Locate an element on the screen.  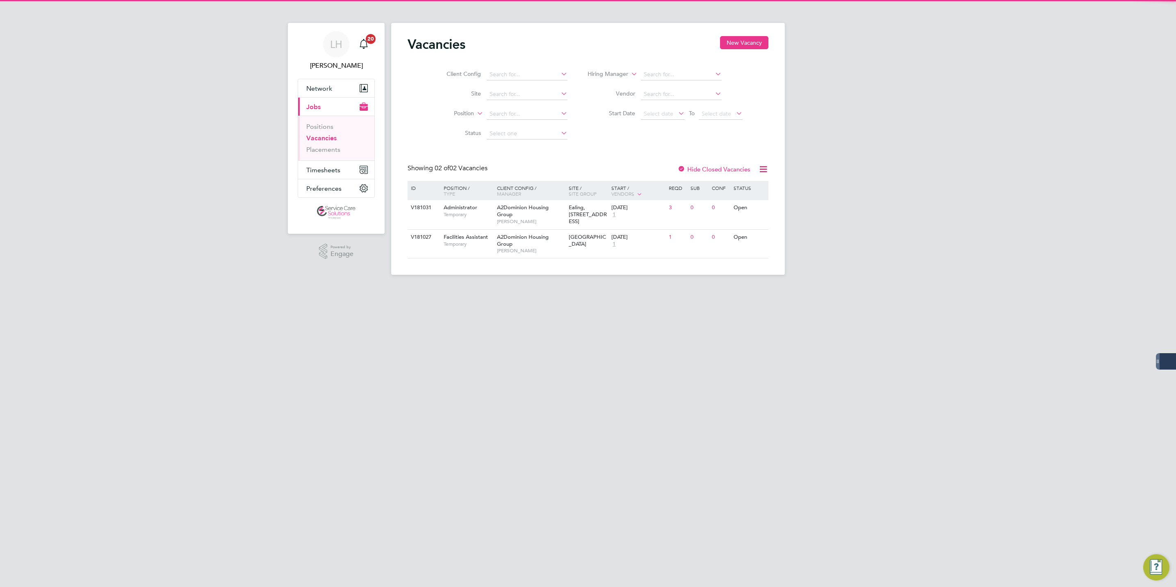
div: Position / is located at coordinates (466, 191).